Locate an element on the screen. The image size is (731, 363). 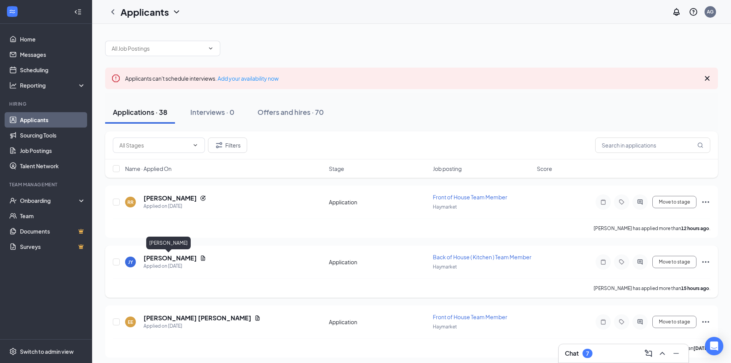
div: Switch to admin view is located at coordinates (47, 351).